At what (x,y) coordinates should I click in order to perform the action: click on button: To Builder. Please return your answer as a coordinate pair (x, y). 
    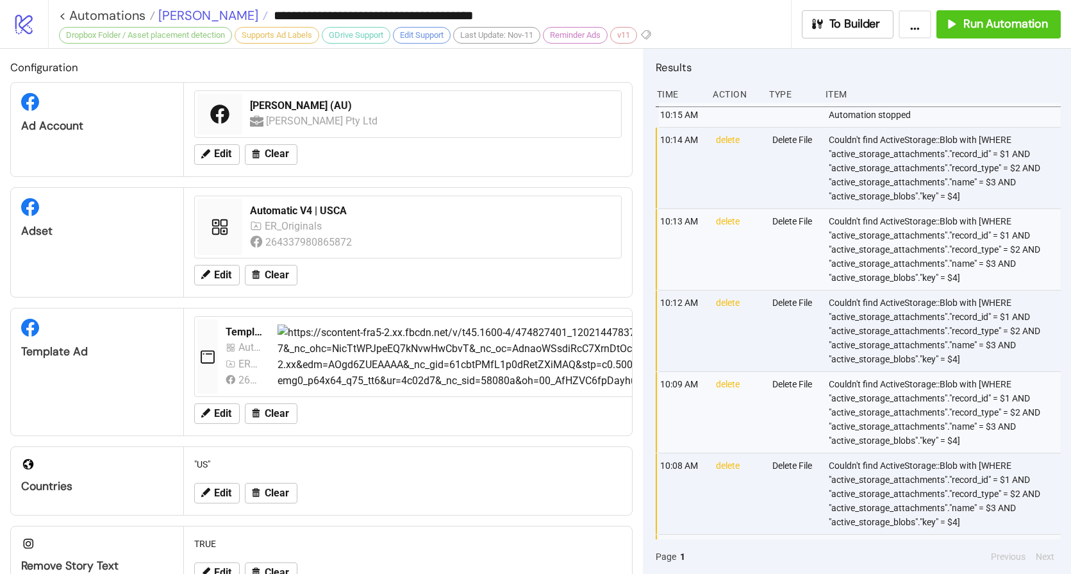
    Looking at the image, I should click on (848, 24).